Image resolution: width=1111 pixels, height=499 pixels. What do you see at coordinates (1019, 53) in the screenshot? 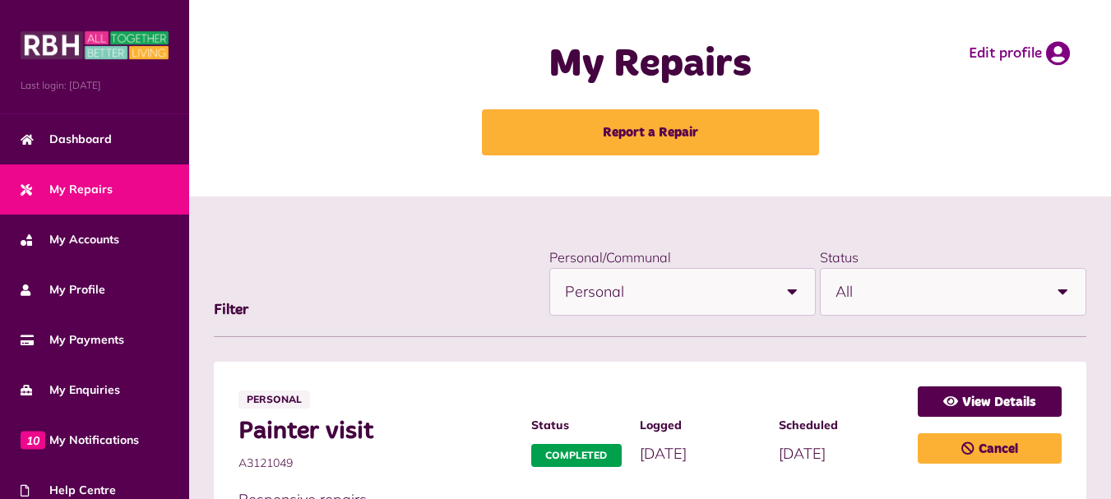
I see `a: Edit profile` at bounding box center [1019, 53].